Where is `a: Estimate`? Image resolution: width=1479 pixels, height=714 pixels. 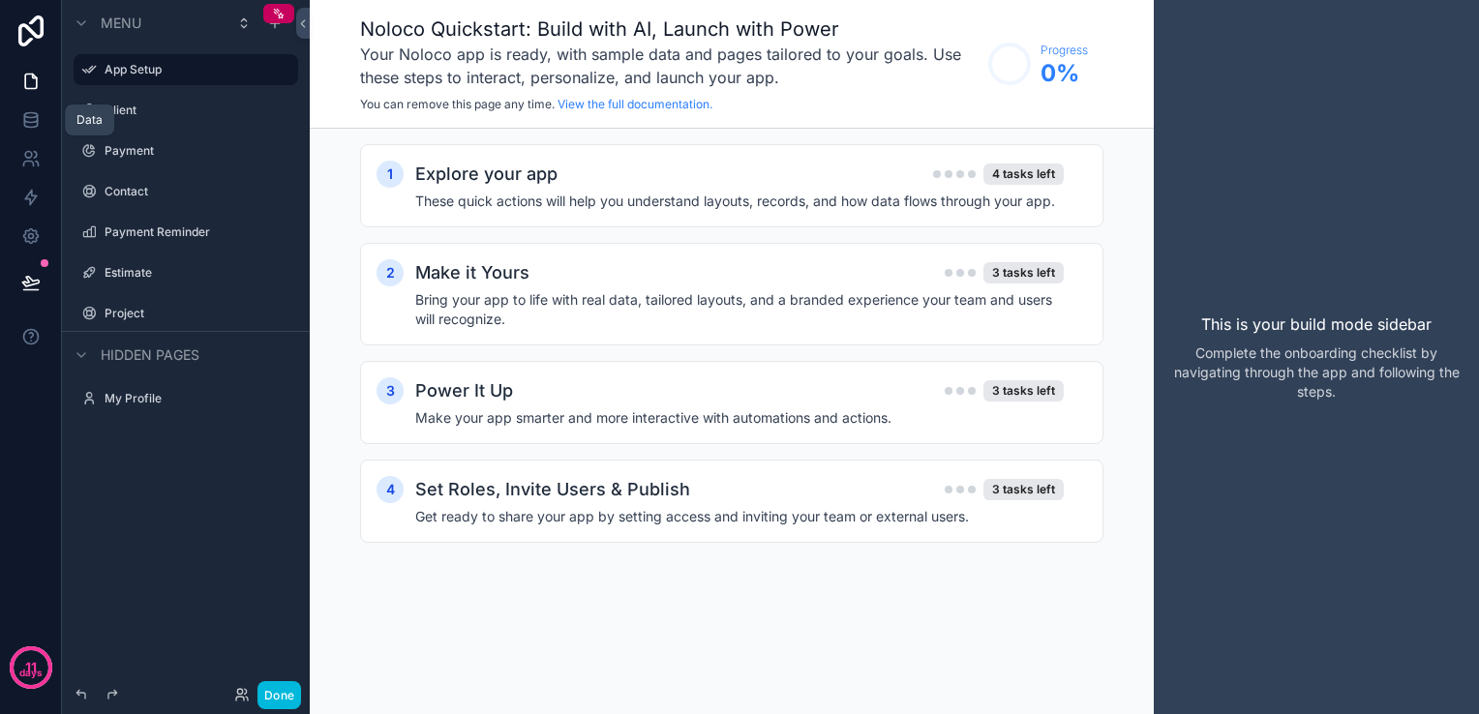 a: Estimate is located at coordinates (196, 273).